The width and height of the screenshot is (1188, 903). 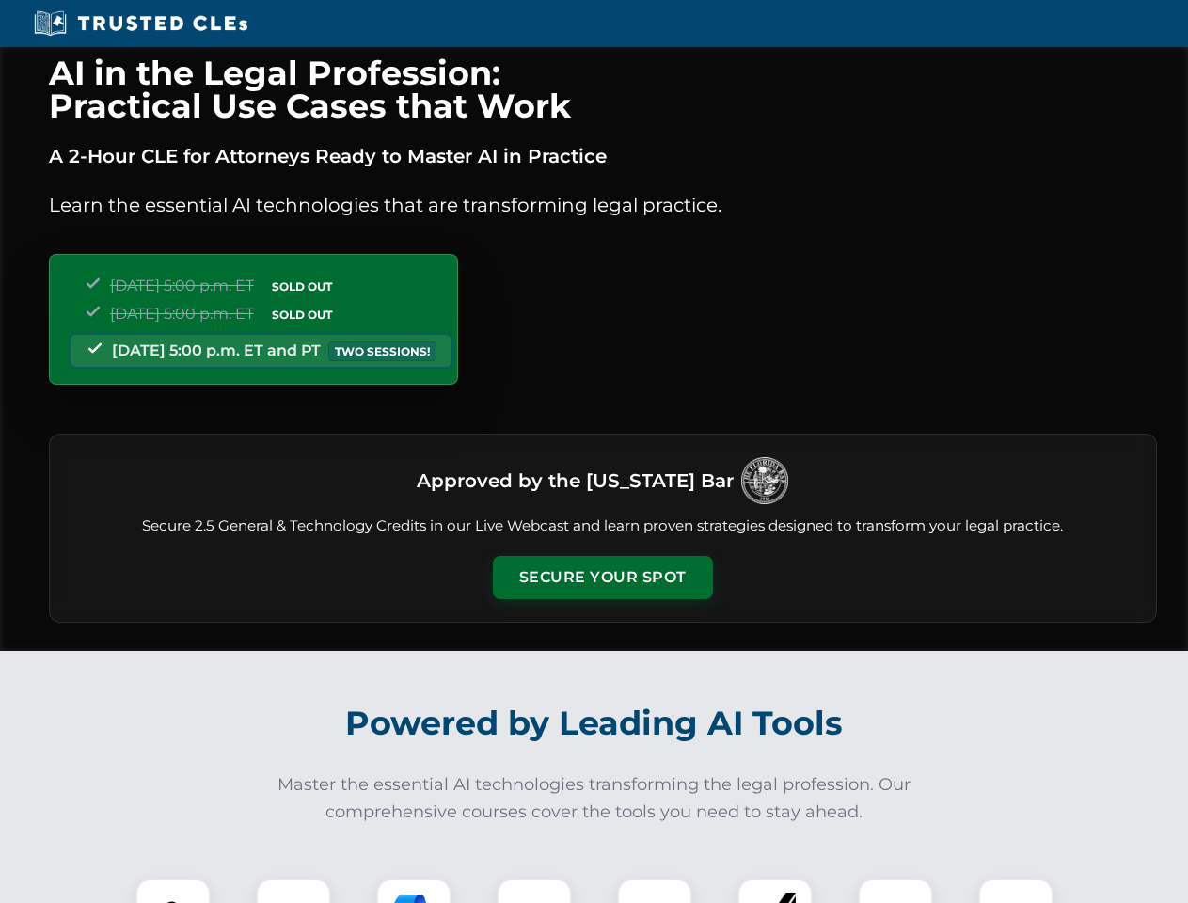 I want to click on p: Secure 2.5 General & Technology Credits in our Live Webcast and learn proven strategies designed ..., so click(x=603, y=526).